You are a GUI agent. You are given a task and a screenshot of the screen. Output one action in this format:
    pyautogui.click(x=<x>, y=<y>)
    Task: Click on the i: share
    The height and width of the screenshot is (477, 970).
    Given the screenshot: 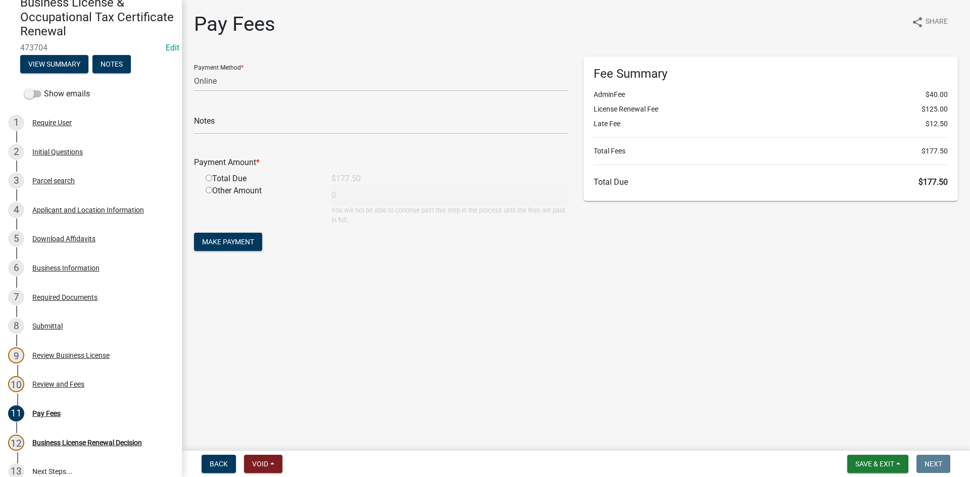 What is the action you would take?
    pyautogui.click(x=917, y=22)
    